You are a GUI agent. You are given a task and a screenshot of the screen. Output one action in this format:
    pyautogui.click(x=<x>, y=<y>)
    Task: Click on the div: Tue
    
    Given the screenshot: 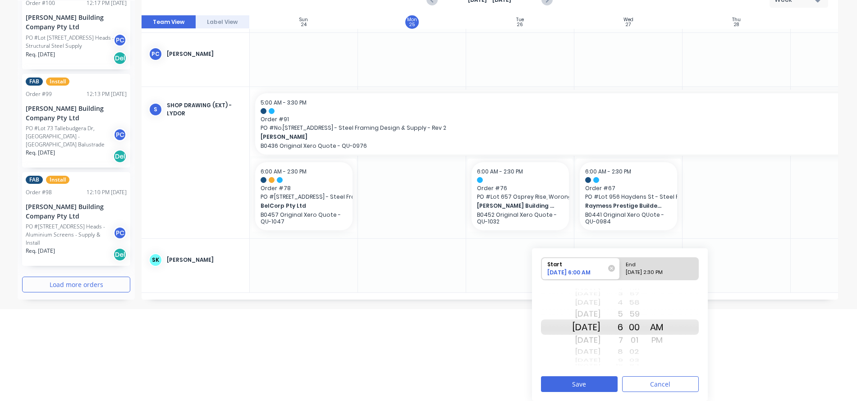 What is the action you would take?
    pyautogui.click(x=520, y=20)
    